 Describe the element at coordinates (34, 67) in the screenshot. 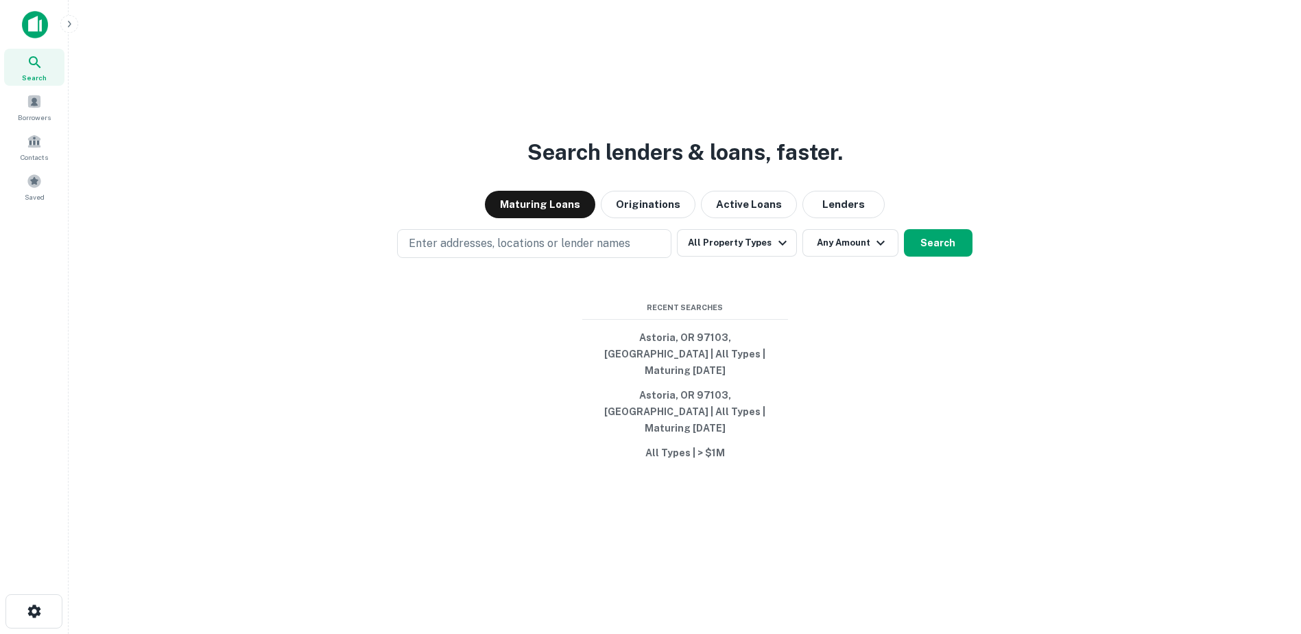

I see `div: Search` at that location.